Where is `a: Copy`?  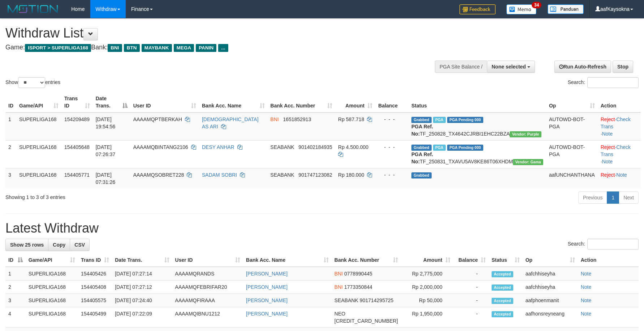 a: Copy is located at coordinates (59, 245).